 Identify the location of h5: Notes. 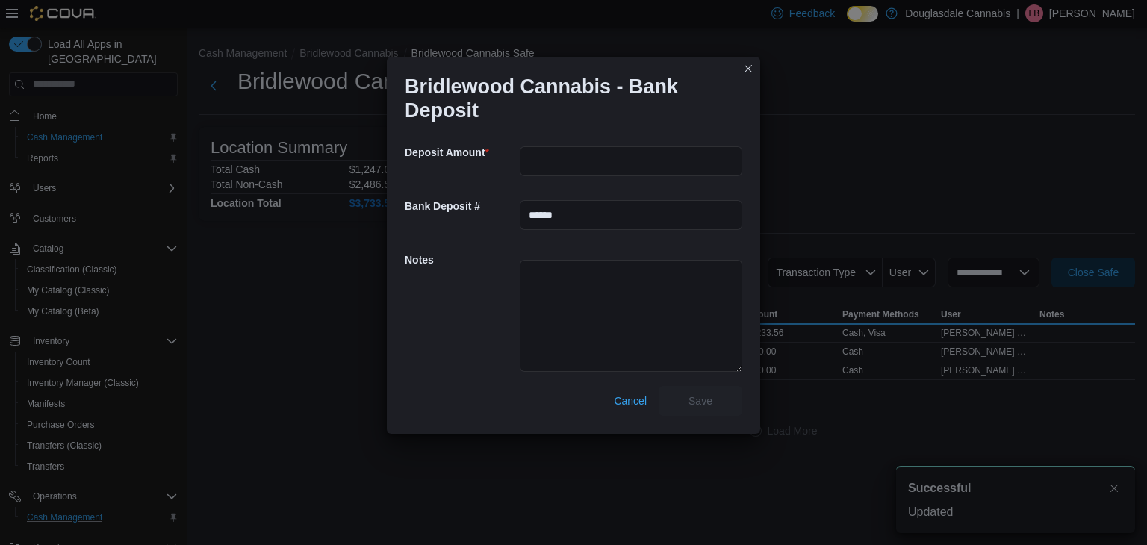
(461, 260).